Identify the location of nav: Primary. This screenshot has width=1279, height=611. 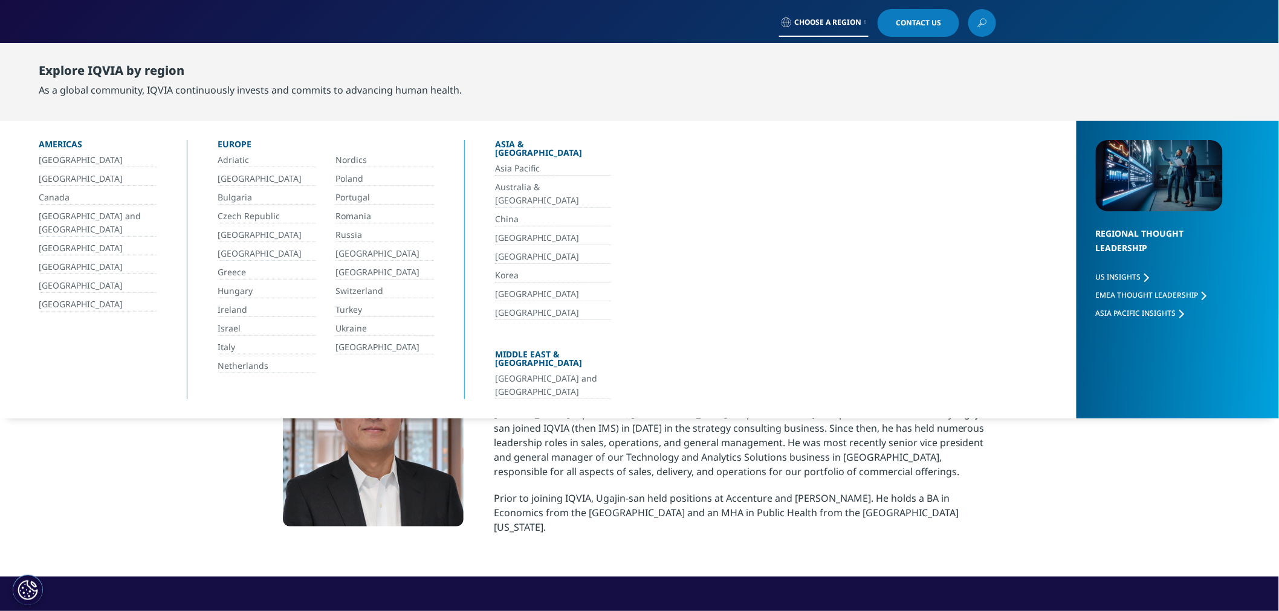
(690, 71).